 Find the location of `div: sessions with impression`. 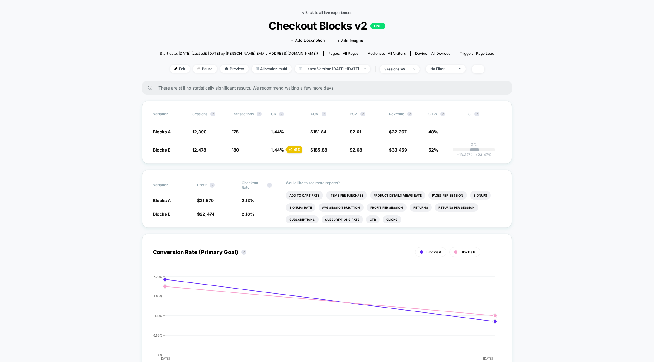

div: sessions with impression is located at coordinates (396, 69).